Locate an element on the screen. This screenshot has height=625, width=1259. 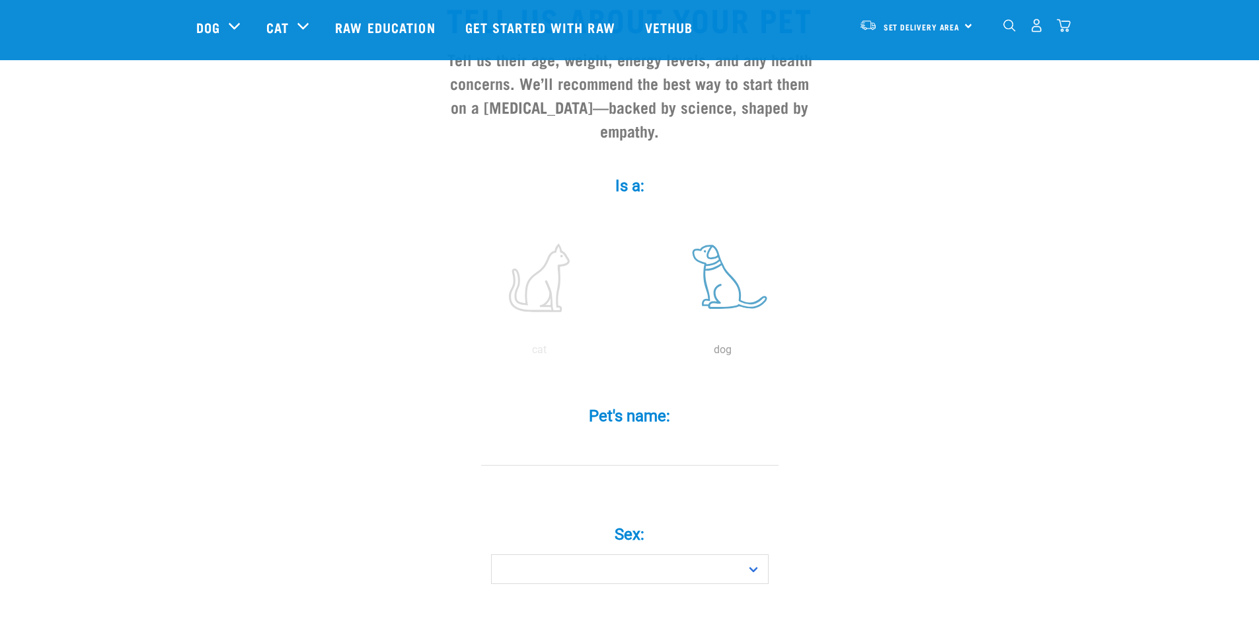
span: Set Delivery Area is located at coordinates (922, 26).